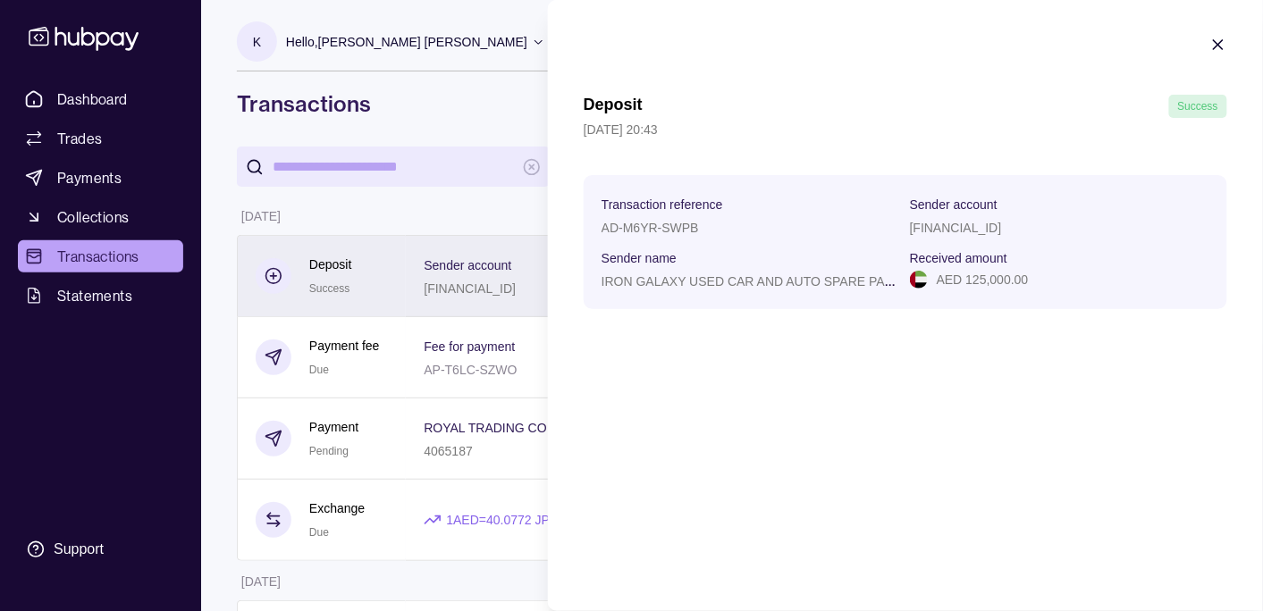 The image size is (1263, 611). What do you see at coordinates (1197, 106) in the screenshot?
I see `span: Success` at bounding box center [1197, 106].